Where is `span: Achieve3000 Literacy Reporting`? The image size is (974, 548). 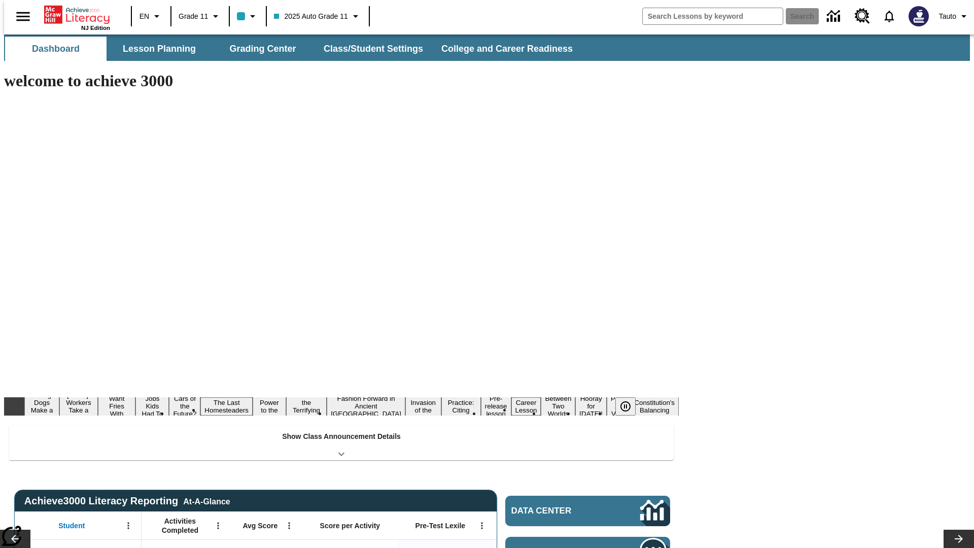
span: Achieve3000 Literacy Reporting is located at coordinates (127, 501).